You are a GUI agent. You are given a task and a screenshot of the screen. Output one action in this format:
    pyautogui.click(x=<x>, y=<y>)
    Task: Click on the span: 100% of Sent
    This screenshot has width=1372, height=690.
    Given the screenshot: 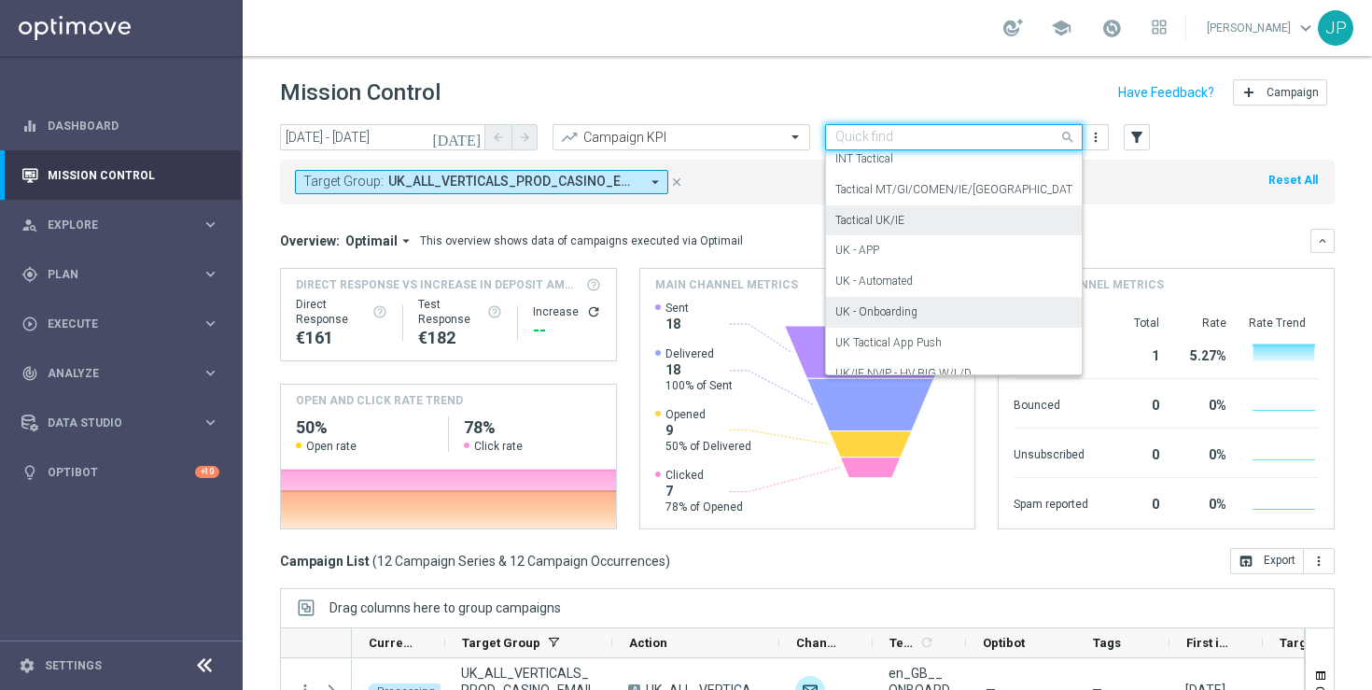 What is the action you would take?
    pyautogui.click(x=699, y=385)
    